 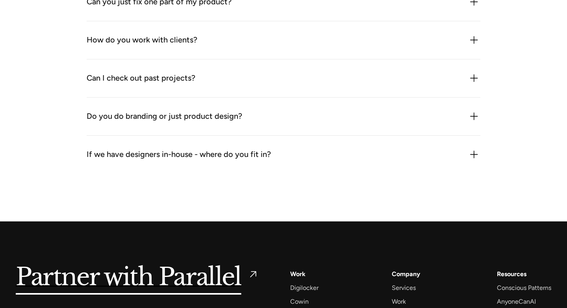 I want to click on div: Resources, so click(x=511, y=274).